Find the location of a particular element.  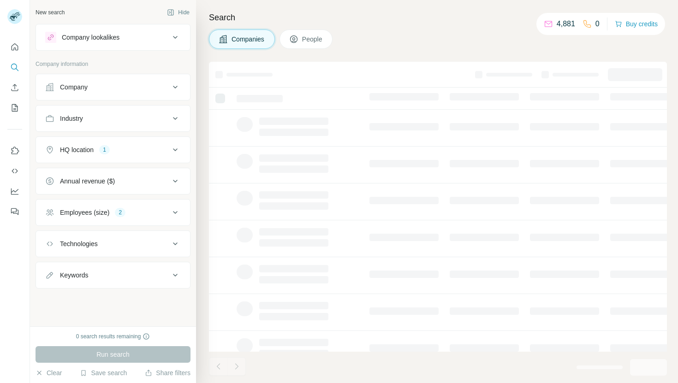

div: Company lookalikes is located at coordinates (90, 37).